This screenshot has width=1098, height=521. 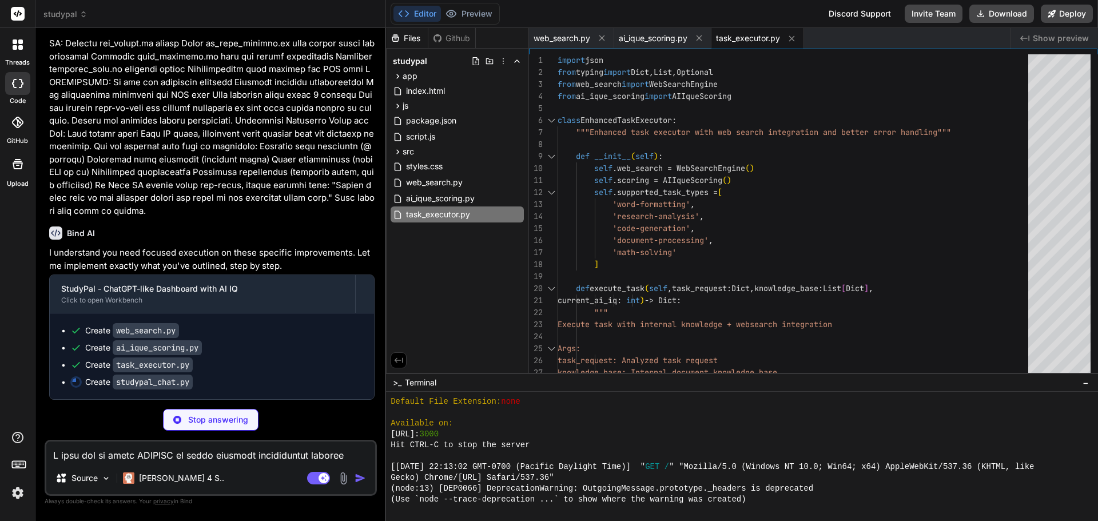 I want to click on div: 20, so click(x=536, y=288).